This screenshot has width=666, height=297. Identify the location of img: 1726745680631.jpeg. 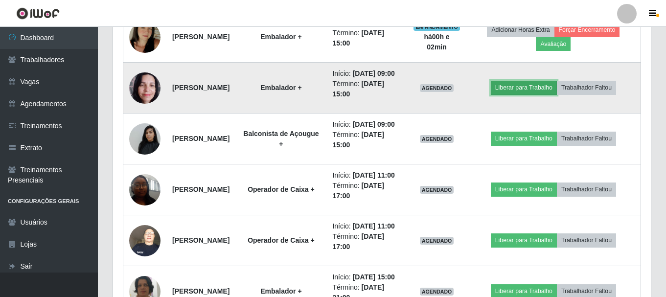
(145, 88).